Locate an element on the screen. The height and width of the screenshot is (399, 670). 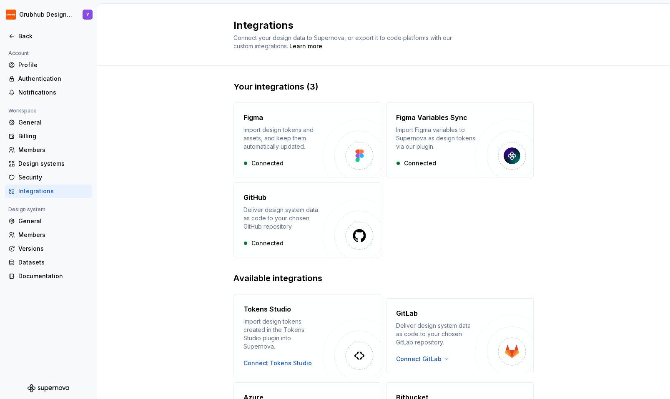
div: Versions is located at coordinates (53, 249).